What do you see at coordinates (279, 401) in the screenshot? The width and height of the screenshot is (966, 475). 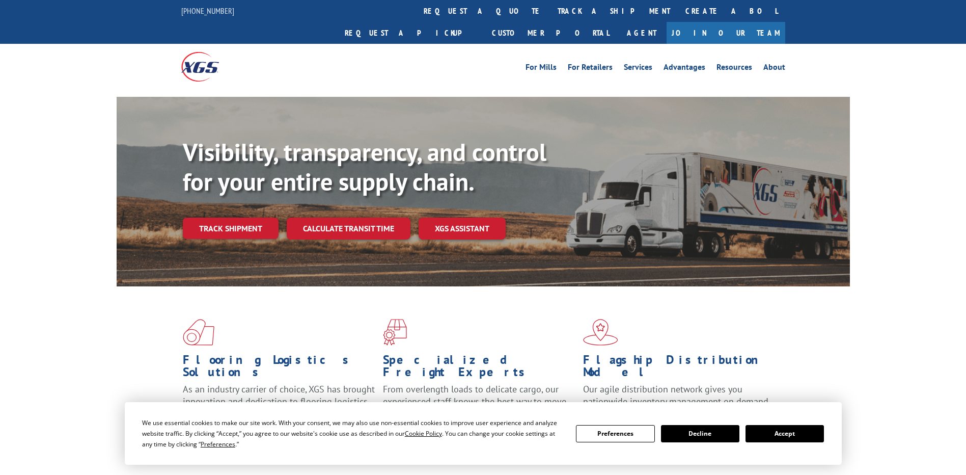 I see `span: As an industry carrier of choice, XGS has brought innovation and dedication to flooring logistics...` at bounding box center [279, 401].